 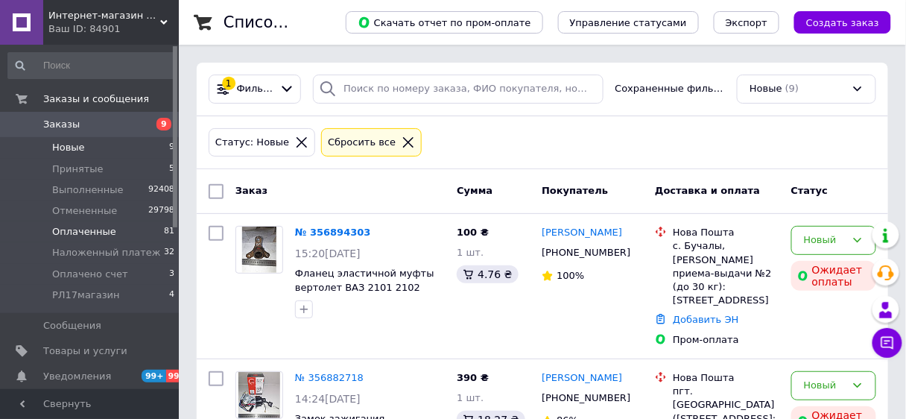 I want to click on div: Сбросить все, so click(x=361, y=142).